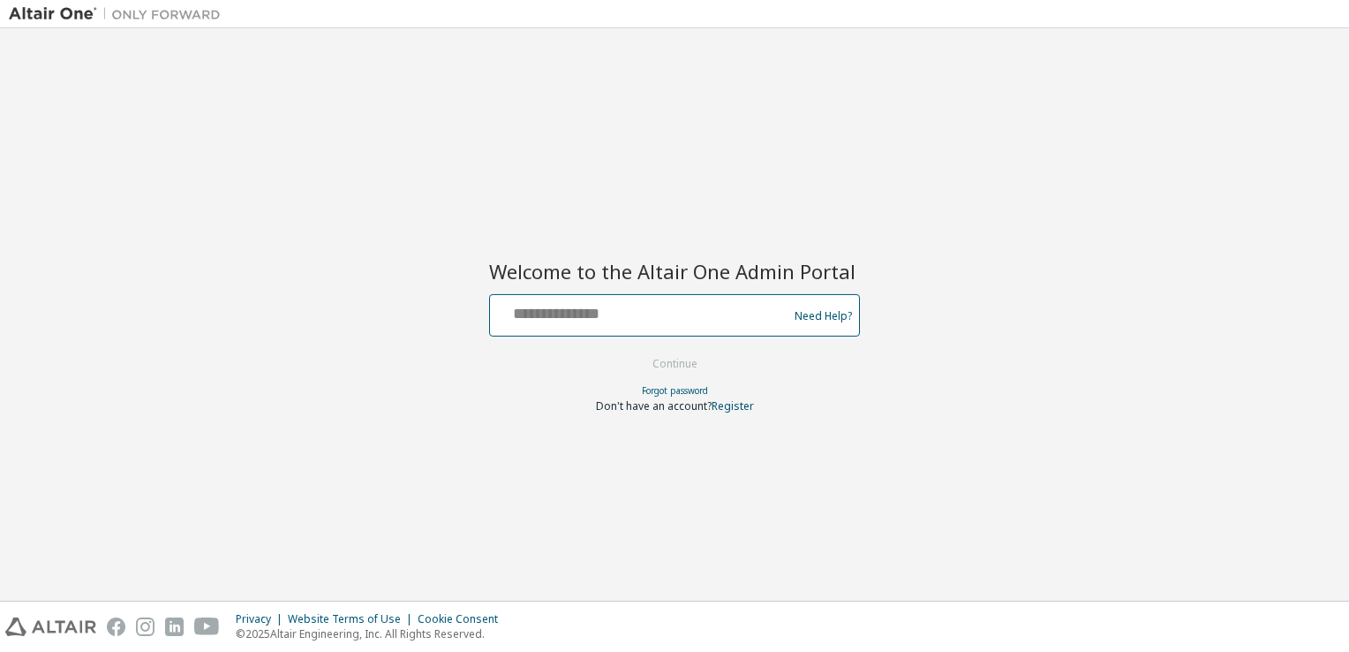 The width and height of the screenshot is (1349, 652). I want to click on a: Register, so click(733, 405).